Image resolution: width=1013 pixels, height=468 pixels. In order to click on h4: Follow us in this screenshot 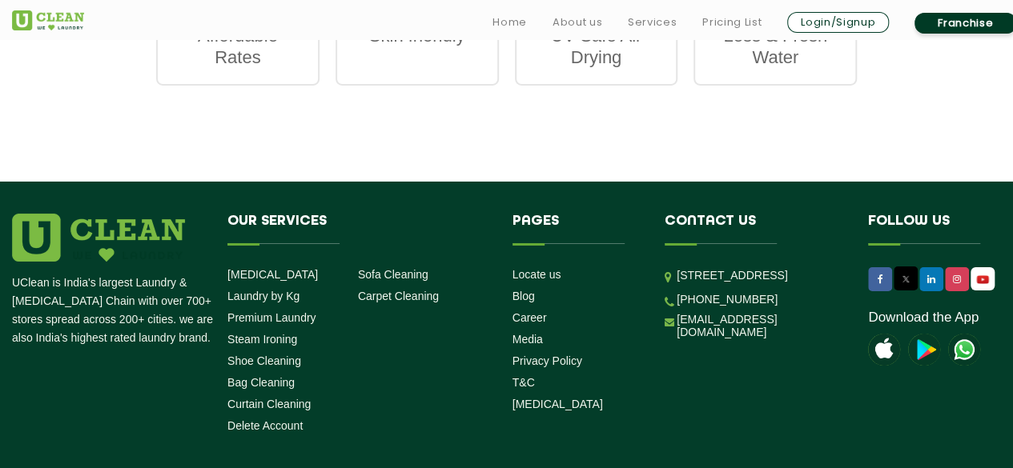, I will do `click(939, 229)`.